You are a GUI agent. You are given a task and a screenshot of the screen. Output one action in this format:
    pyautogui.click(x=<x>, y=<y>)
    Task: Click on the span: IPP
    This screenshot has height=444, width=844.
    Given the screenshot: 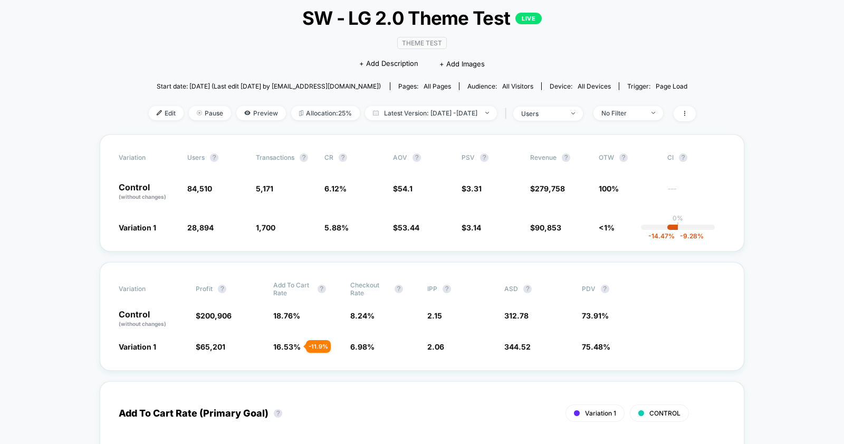 What is the action you would take?
    pyautogui.click(x=432, y=289)
    